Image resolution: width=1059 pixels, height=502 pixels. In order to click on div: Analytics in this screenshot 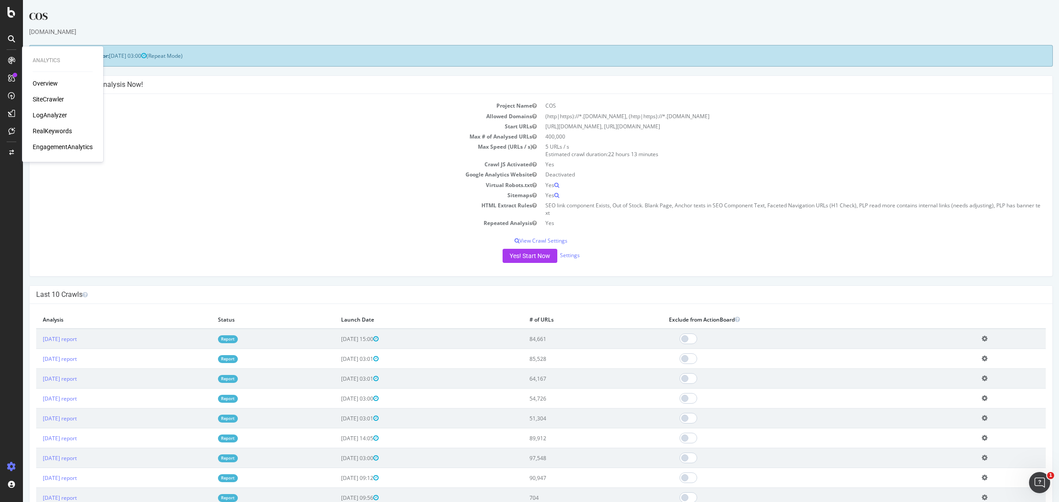, I will do `click(63, 60)`.